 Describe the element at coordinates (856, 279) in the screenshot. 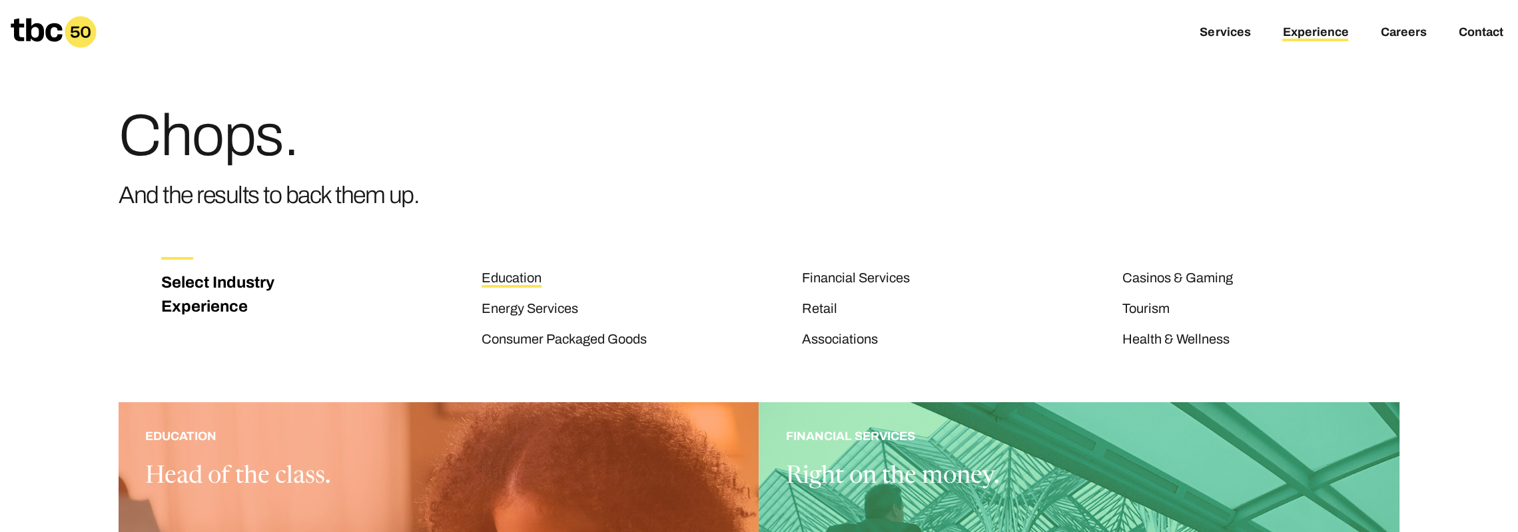

I see `a: Financial Services` at that location.